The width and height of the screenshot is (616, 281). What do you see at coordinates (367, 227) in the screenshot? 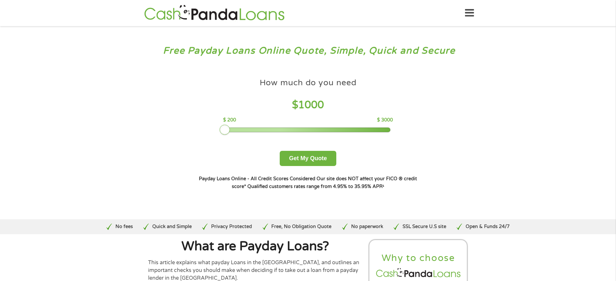
I see `p: No paperwork` at bounding box center [367, 227].